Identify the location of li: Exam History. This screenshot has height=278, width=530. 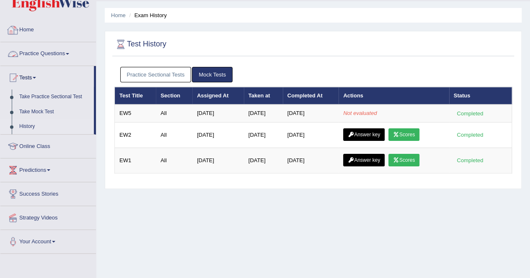
(147, 15).